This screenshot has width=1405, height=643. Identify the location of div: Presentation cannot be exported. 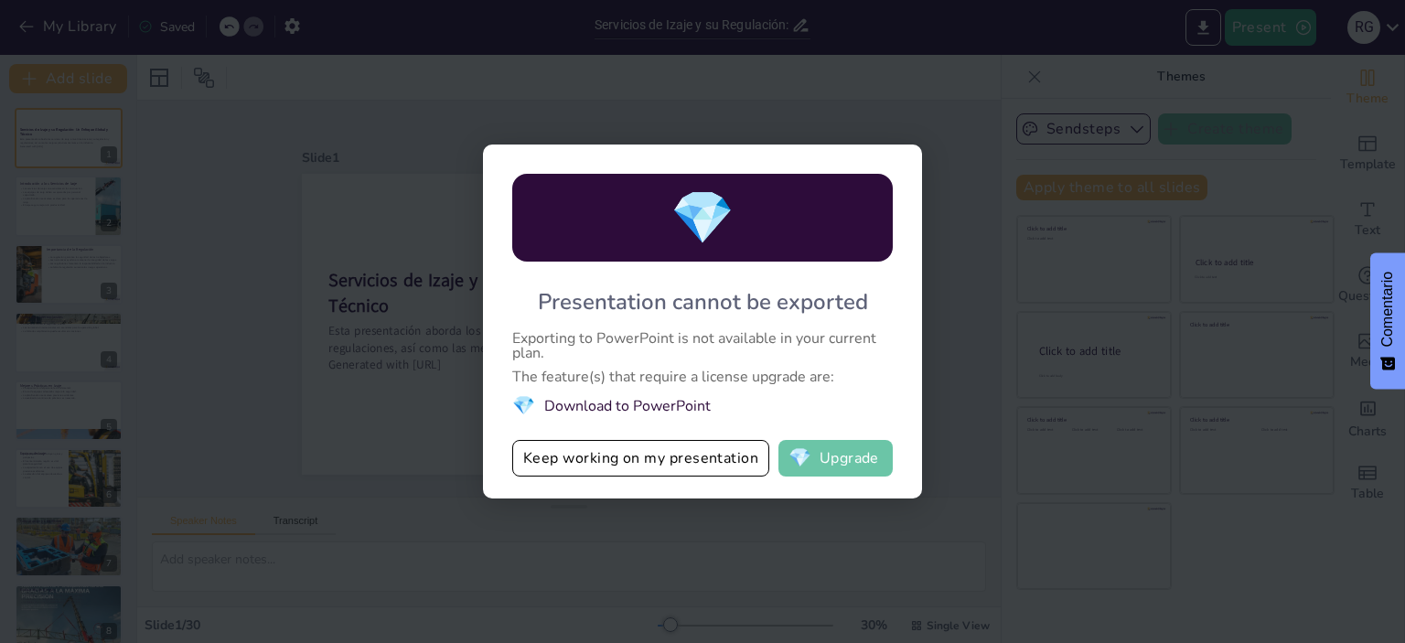
(702, 302).